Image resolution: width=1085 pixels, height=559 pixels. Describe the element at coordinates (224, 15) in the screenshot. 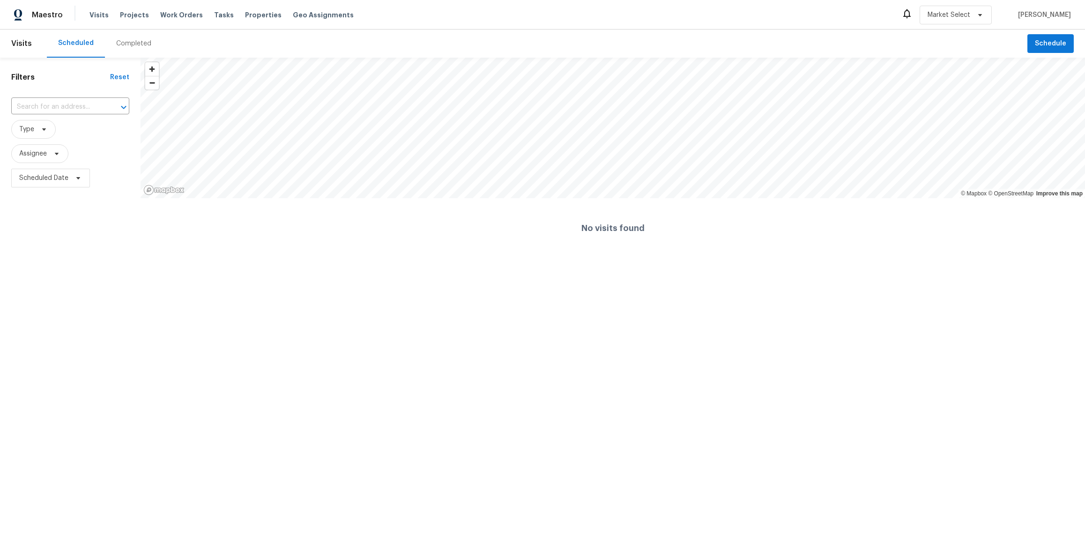

I see `span: Tasks` at that location.